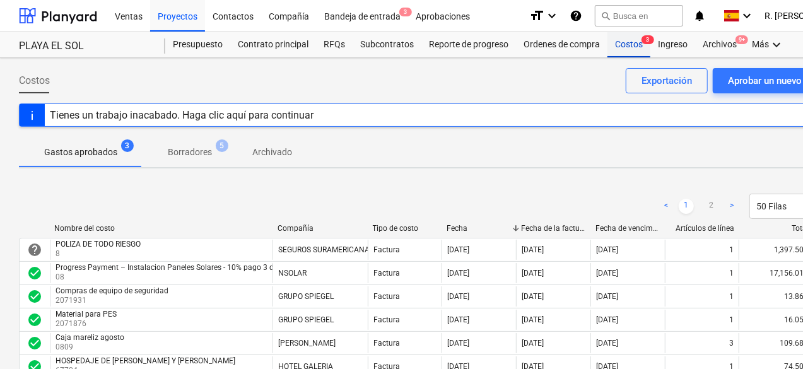 The width and height of the screenshot is (803, 369). Describe the element at coordinates (469, 45) in the screenshot. I see `a: Reporte de progreso` at that location.